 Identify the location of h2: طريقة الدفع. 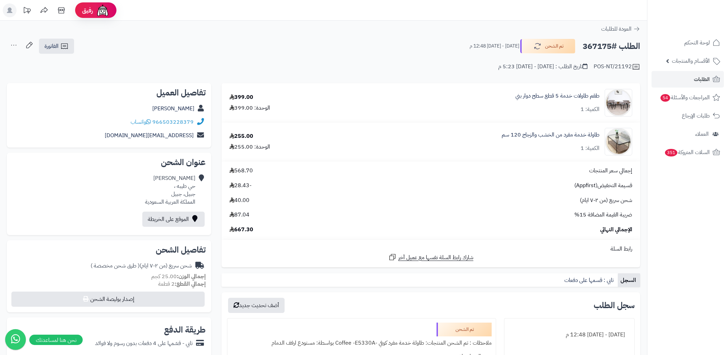
(185, 330).